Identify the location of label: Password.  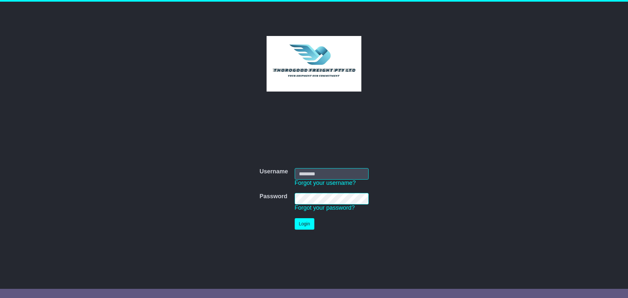
(273, 197).